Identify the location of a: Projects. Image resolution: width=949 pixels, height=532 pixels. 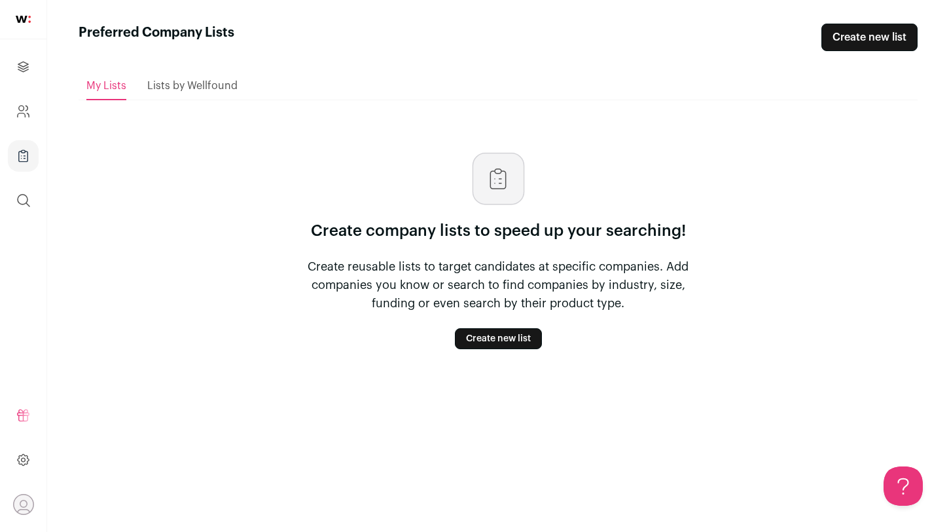
(23, 67).